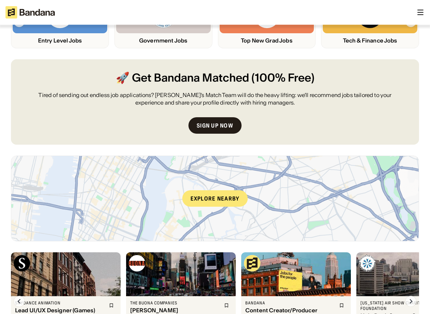 This screenshot has width=430, height=314. Describe the element at coordinates (290, 303) in the screenshot. I see `div: Bandana` at that location.